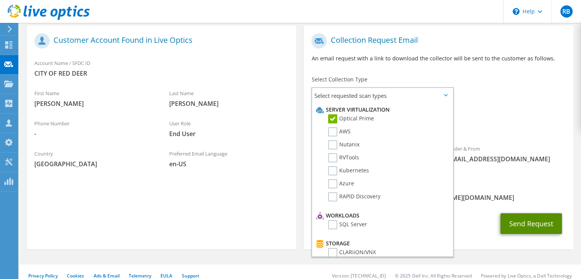  Describe the element at coordinates (382, 96) in the screenshot. I see `span: Select requested scan types` at that location.